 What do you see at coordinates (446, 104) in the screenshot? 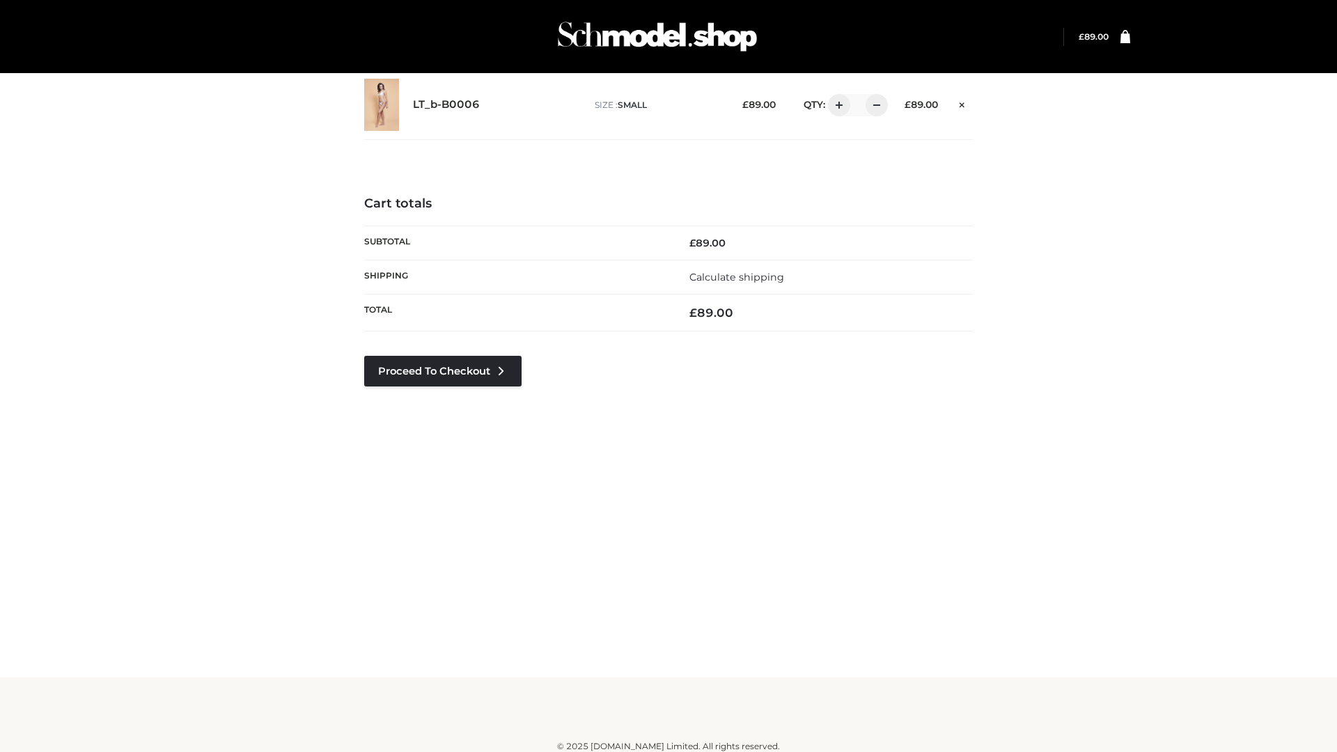
I see `a: LT_b-B0006` at bounding box center [446, 104].